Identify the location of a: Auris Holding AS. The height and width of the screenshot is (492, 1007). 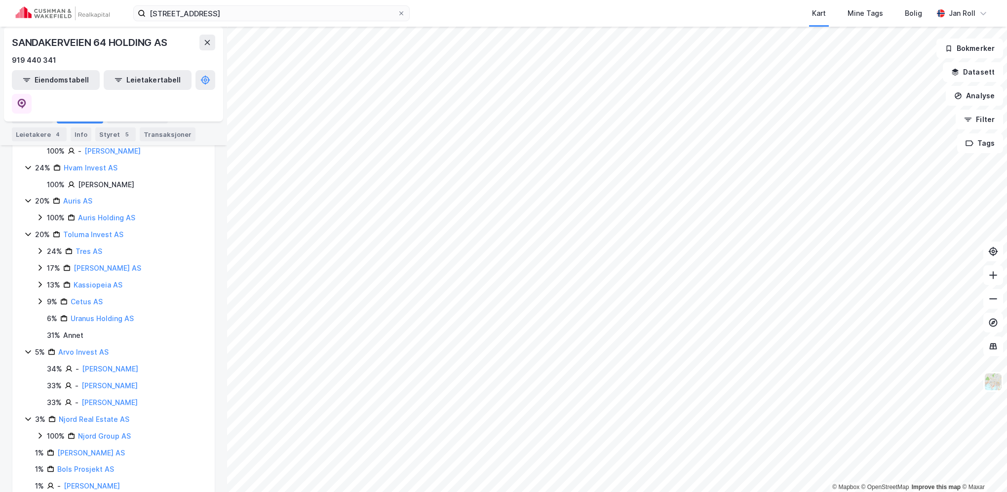
(107, 217).